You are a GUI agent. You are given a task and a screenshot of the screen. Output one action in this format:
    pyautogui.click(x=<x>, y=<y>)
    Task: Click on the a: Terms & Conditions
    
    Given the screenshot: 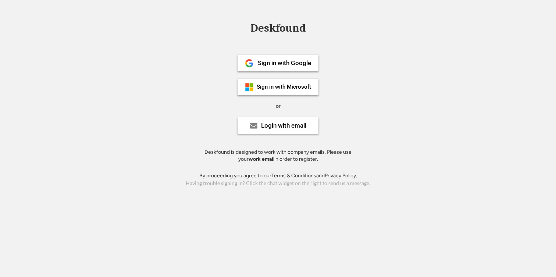 What is the action you would take?
    pyautogui.click(x=294, y=175)
    